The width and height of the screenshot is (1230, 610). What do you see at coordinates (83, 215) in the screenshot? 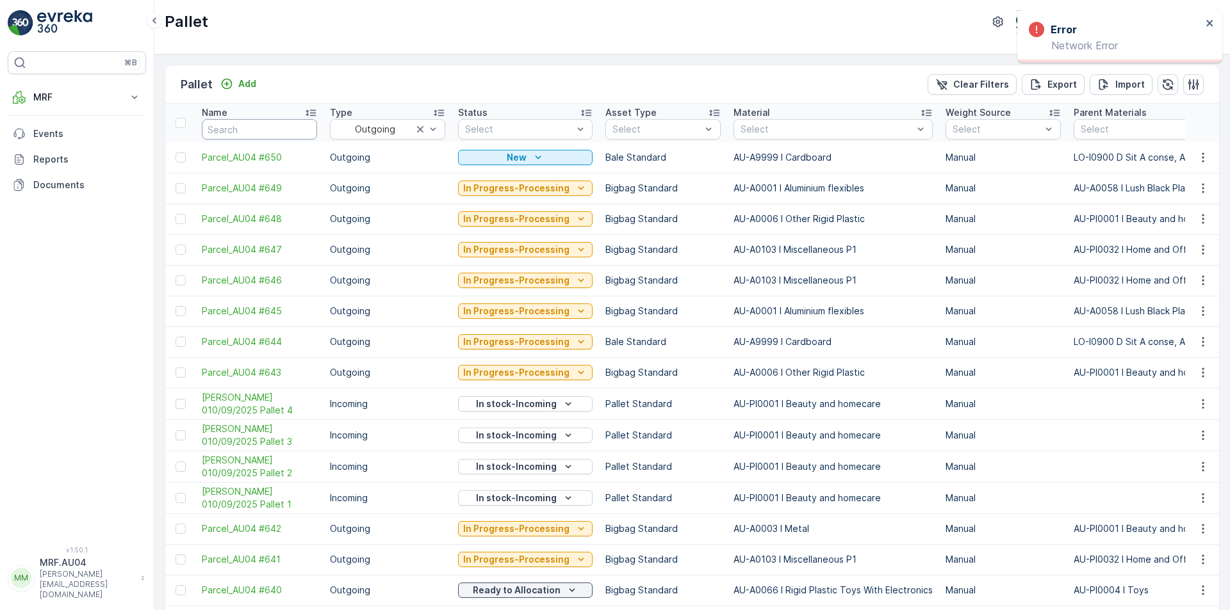
I see `span: Parcel_AU04 #649` at bounding box center [83, 215].